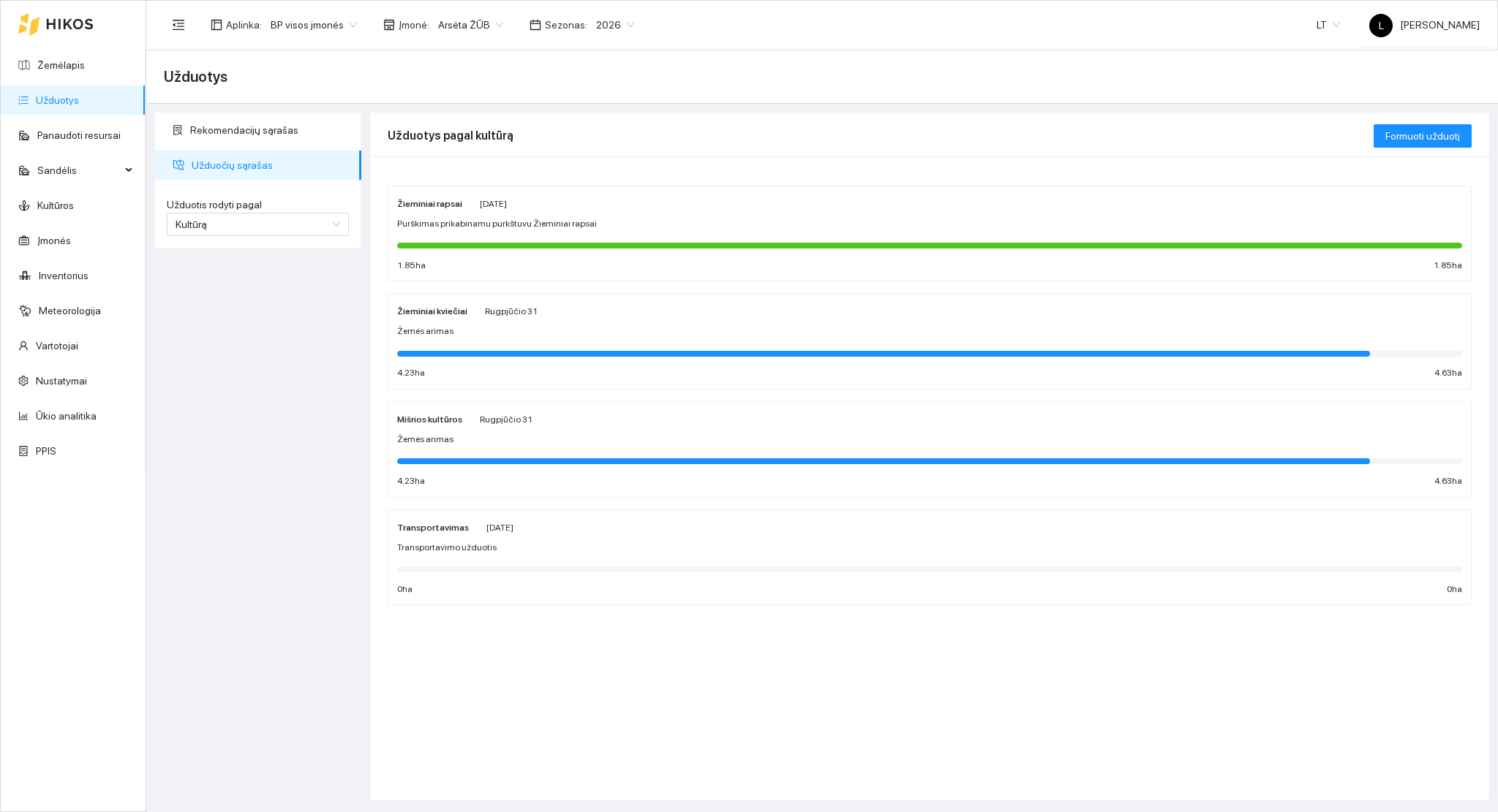  Describe the element at coordinates (429, 204) in the screenshot. I see `strong: Žieminiai rapsai` at that location.